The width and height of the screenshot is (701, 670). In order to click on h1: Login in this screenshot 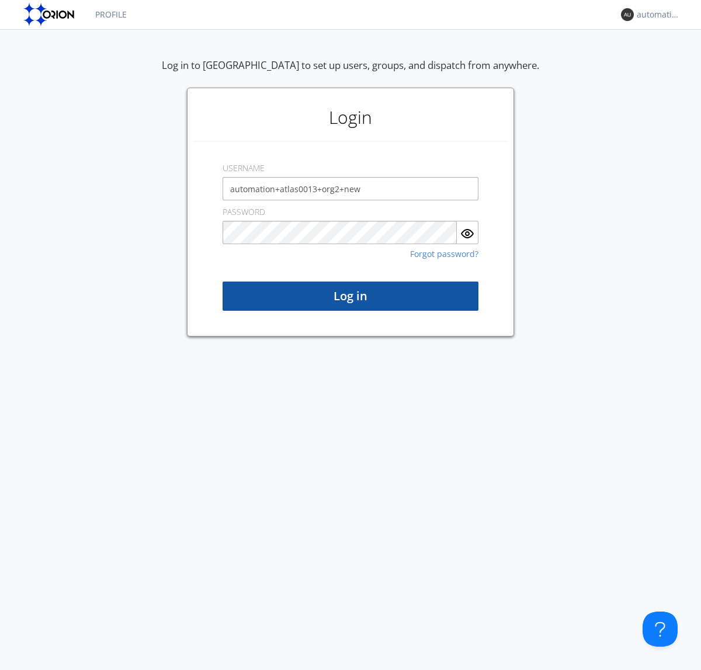, I will do `click(351, 117)`.